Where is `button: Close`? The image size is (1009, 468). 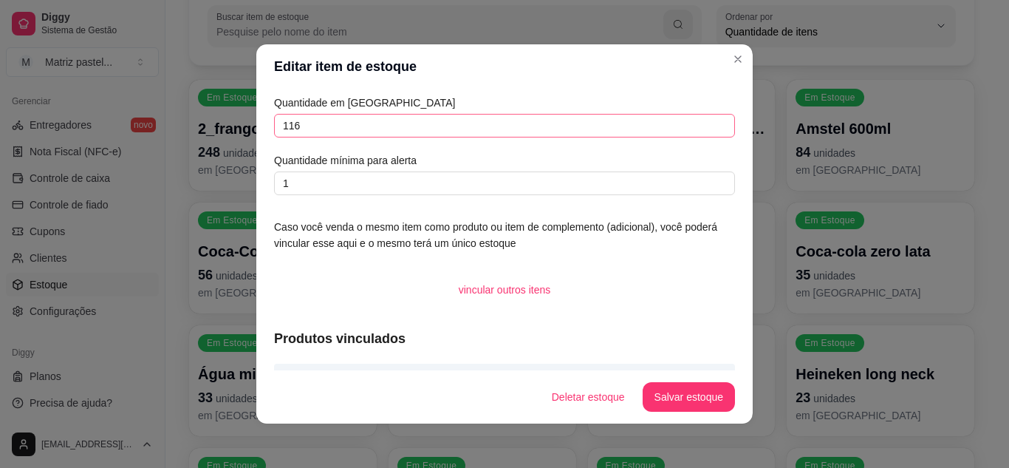 button: Close is located at coordinates (738, 59).